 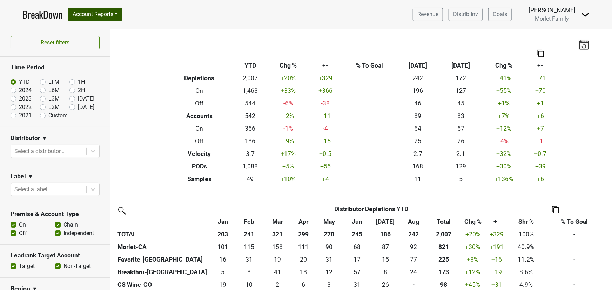 I want to click on td: +4, so click(x=325, y=179).